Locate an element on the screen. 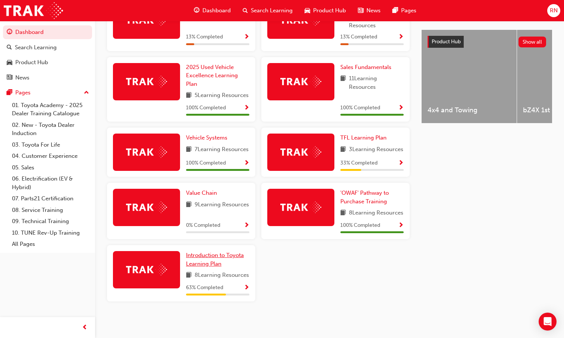  span: Pages is located at coordinates (408, 10).